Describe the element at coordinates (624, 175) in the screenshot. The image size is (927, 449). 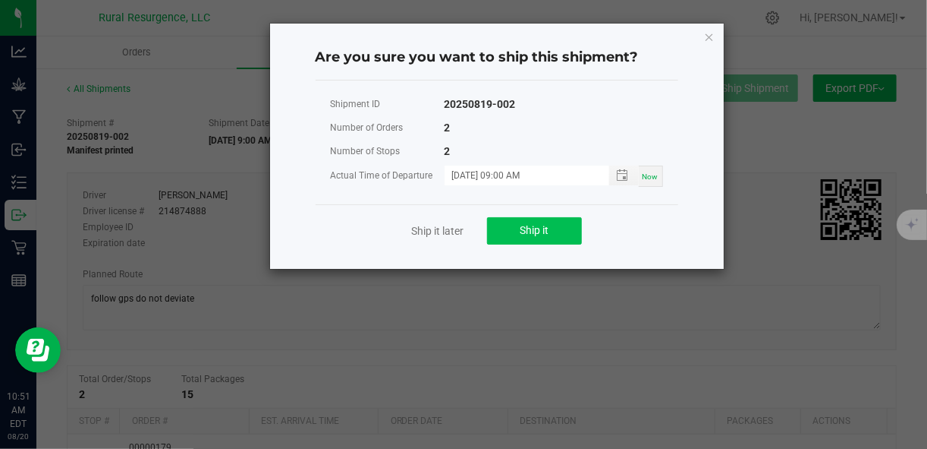
I see `span: Toggle popup` at that location.